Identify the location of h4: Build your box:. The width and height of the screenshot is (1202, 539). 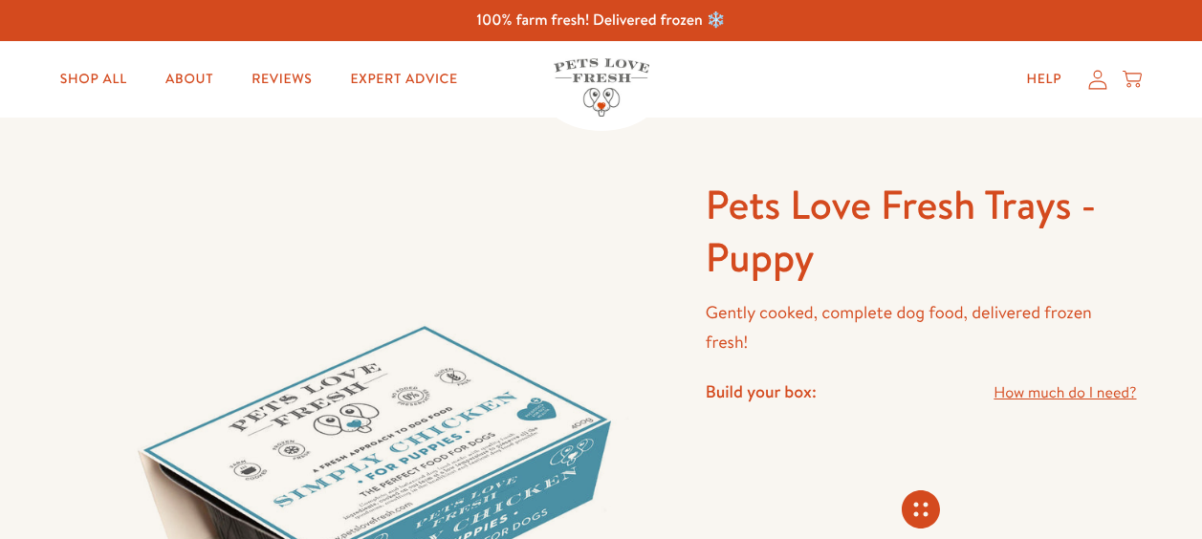
(761, 391).